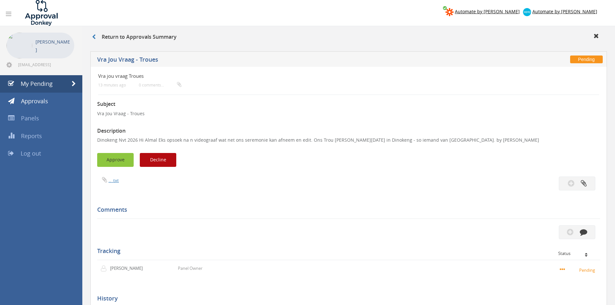 The width and height of the screenshot is (615, 305). I want to click on h3: Subject, so click(348, 104).